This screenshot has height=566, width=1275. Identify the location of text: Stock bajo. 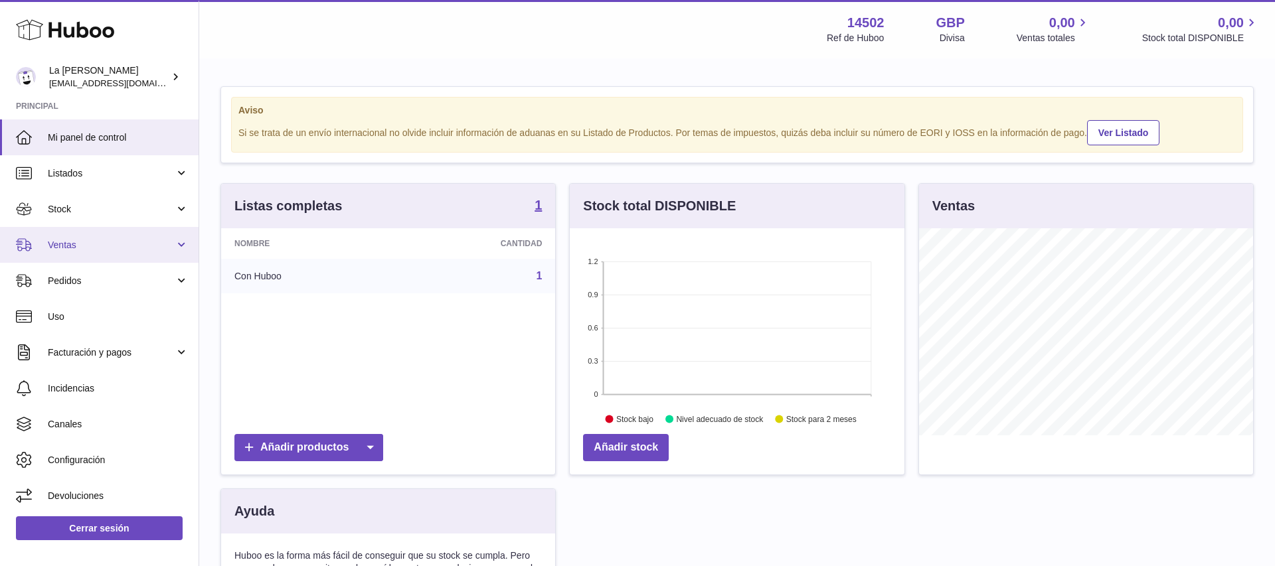
(635, 420).